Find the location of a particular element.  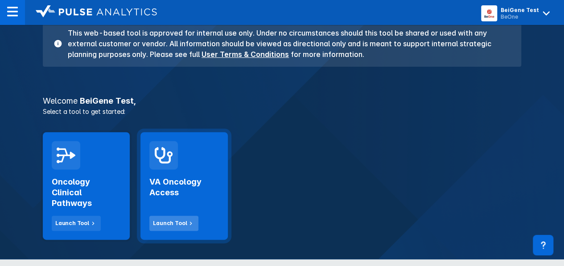

p: Select a tool to get started: is located at coordinates (282, 111).